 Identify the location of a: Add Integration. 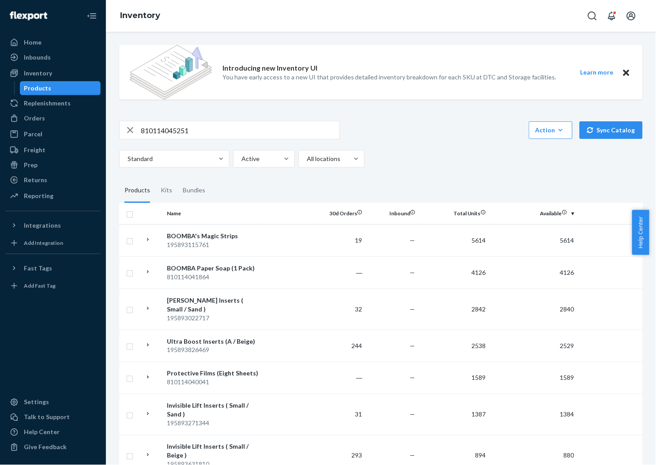
(53, 243).